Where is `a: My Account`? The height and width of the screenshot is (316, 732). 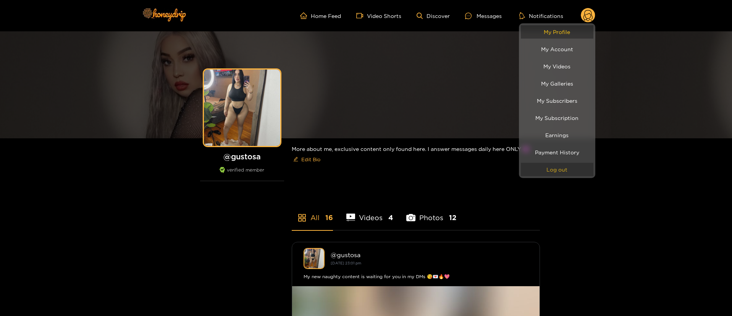
a: My Account is located at coordinates (557, 49).